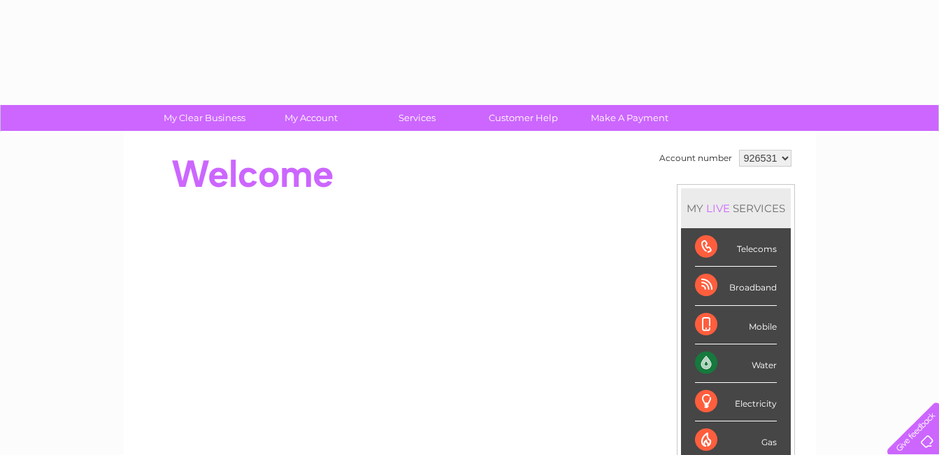 The image size is (939, 455). What do you see at coordinates (204, 118) in the screenshot?
I see `a: My Clear Business` at bounding box center [204, 118].